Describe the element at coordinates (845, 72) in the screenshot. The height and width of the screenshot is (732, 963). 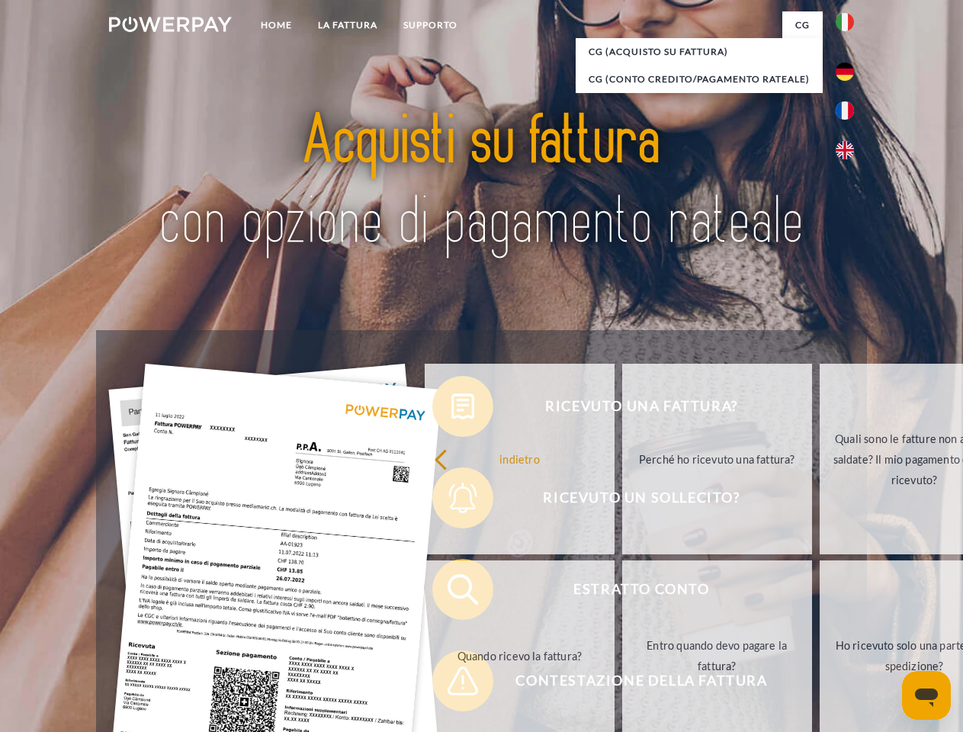
I see `img: de` at that location.